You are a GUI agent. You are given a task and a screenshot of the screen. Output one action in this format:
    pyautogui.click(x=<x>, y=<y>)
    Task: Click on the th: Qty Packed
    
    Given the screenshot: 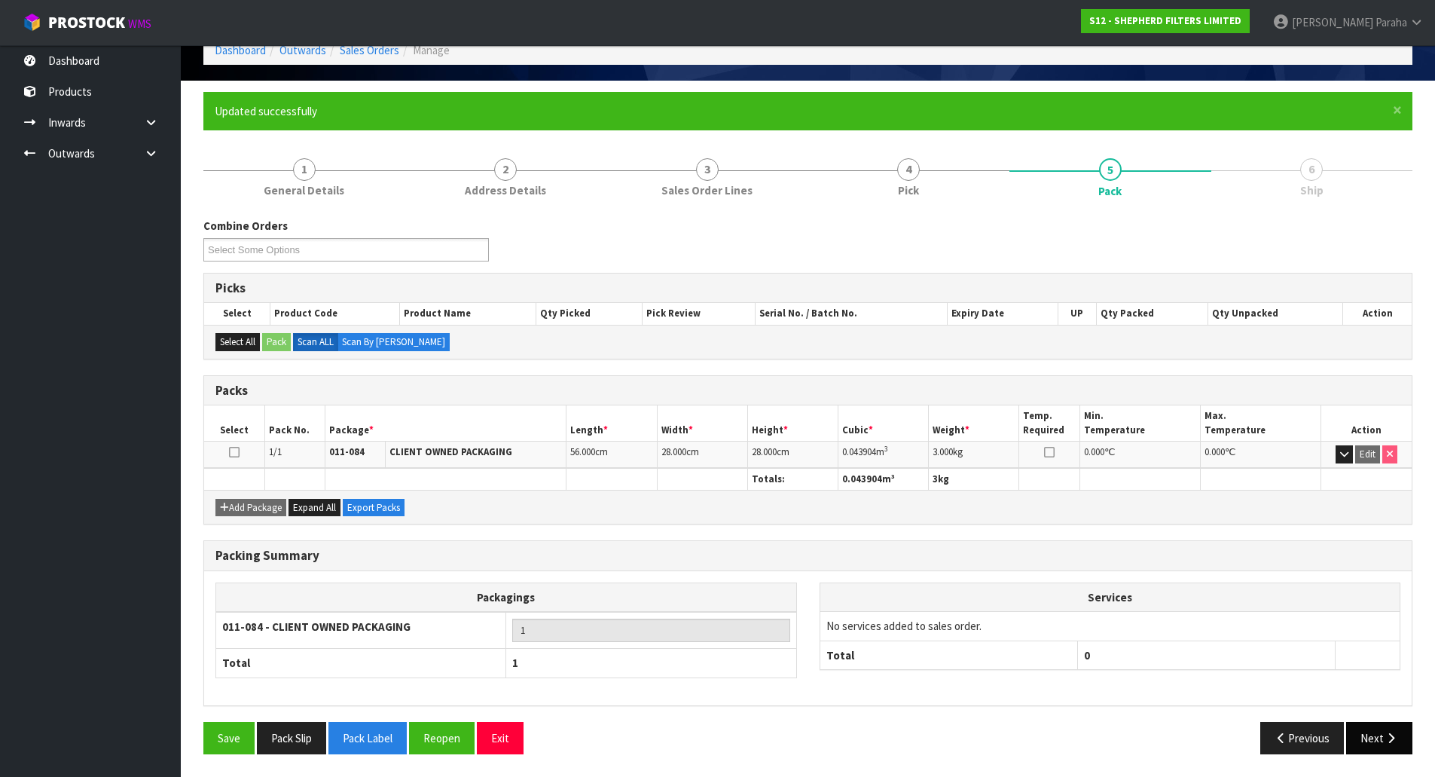 What is the action you would take?
    pyautogui.click(x=1152, y=313)
    